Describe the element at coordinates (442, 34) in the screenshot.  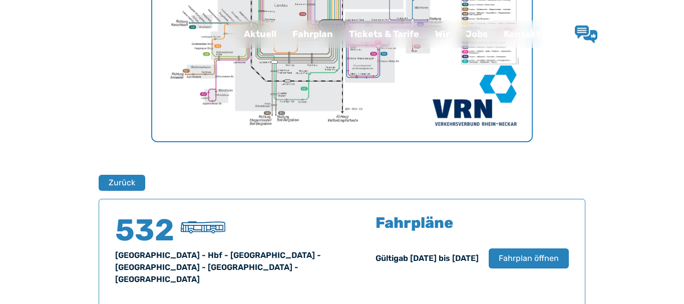
I see `div: Wir` at that location.